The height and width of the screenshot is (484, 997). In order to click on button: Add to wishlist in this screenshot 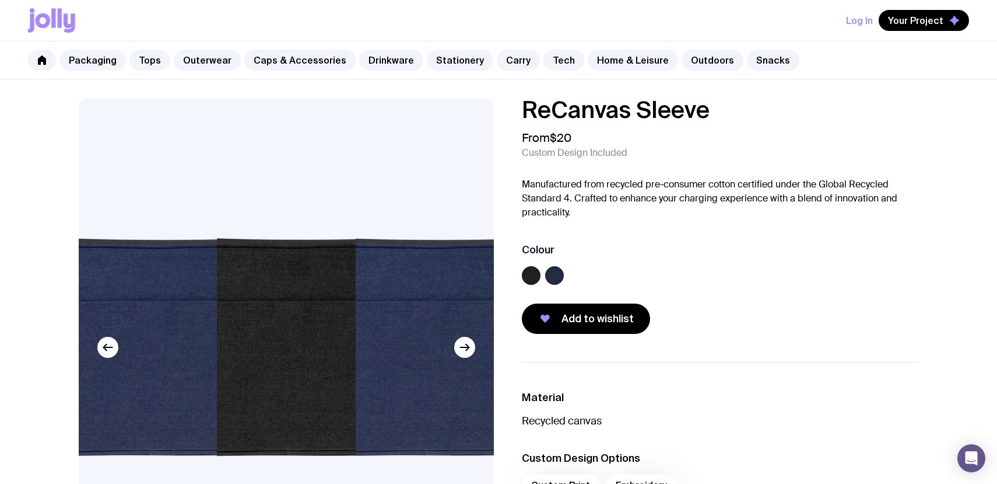, I will do `click(586, 318)`.